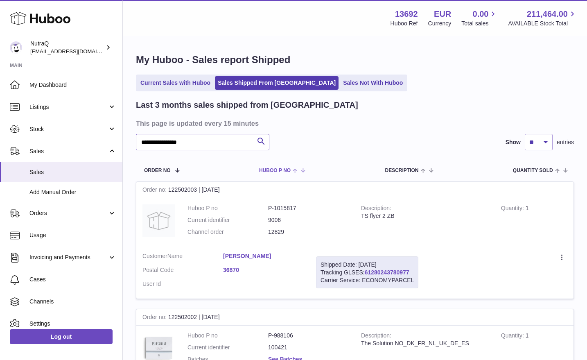 Image resolution: width=587 pixels, height=360 pixels. Describe the element at coordinates (440, 23) in the screenshot. I see `div: Currency` at that location.